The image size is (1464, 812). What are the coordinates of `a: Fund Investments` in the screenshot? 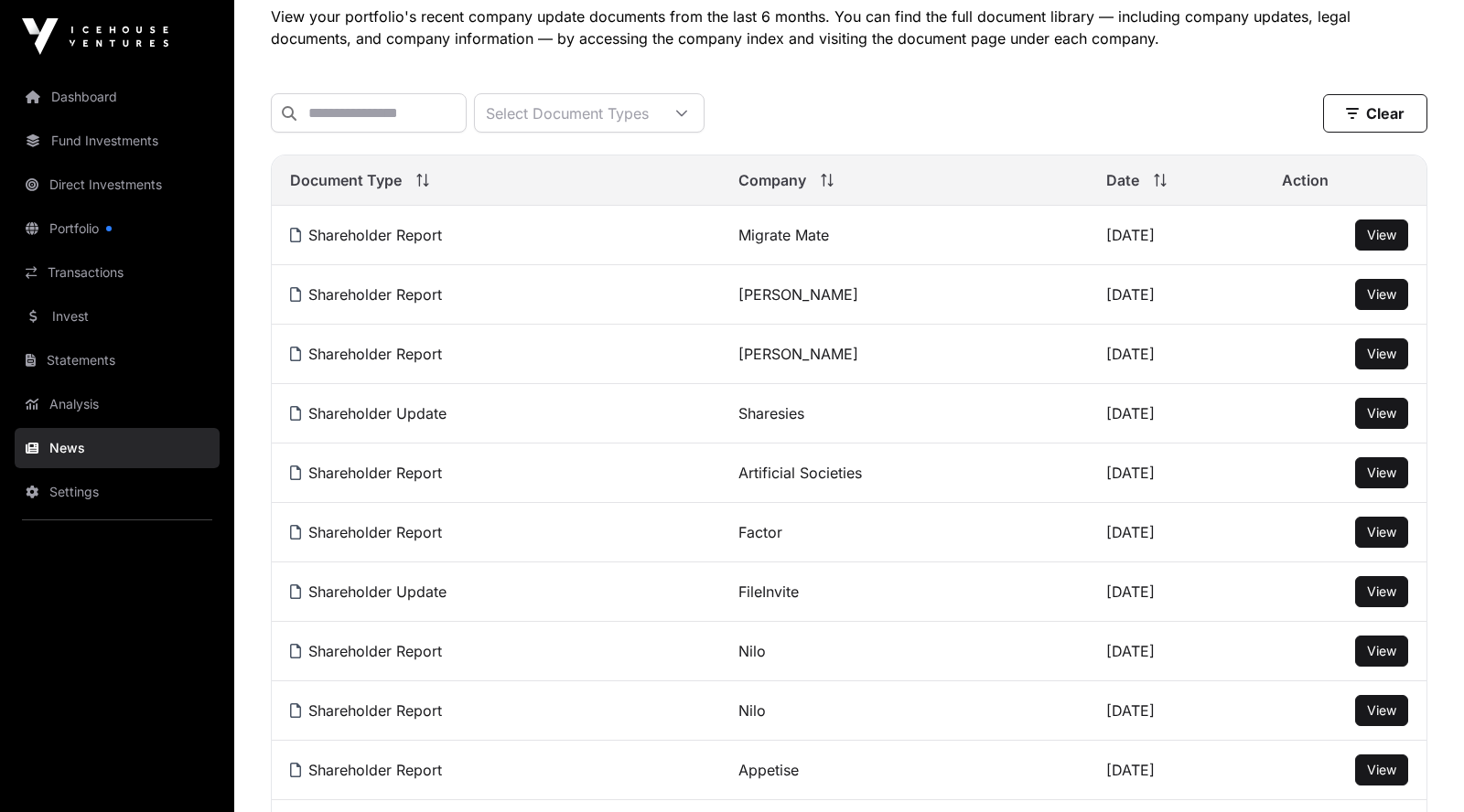 It's located at (117, 141).